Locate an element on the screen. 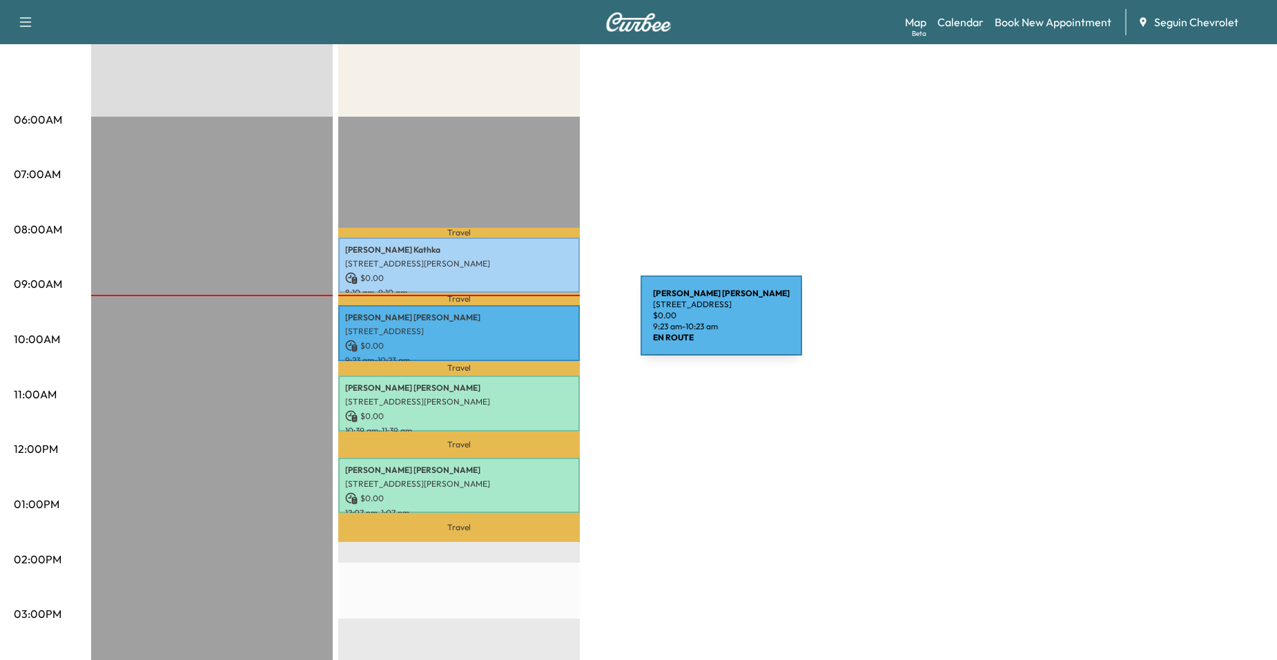 This screenshot has height=660, width=1277. img: Curbee Logo is located at coordinates (638, 22).